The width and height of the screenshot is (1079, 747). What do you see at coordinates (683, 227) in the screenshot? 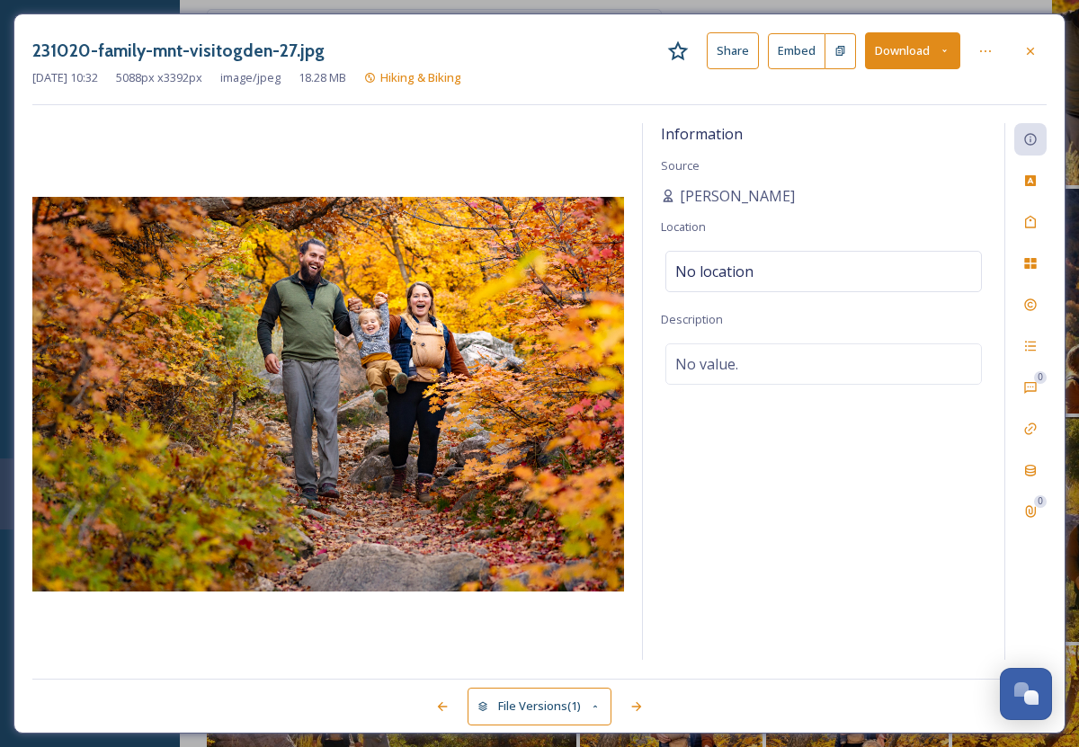
I see `span: Location` at bounding box center [683, 227].